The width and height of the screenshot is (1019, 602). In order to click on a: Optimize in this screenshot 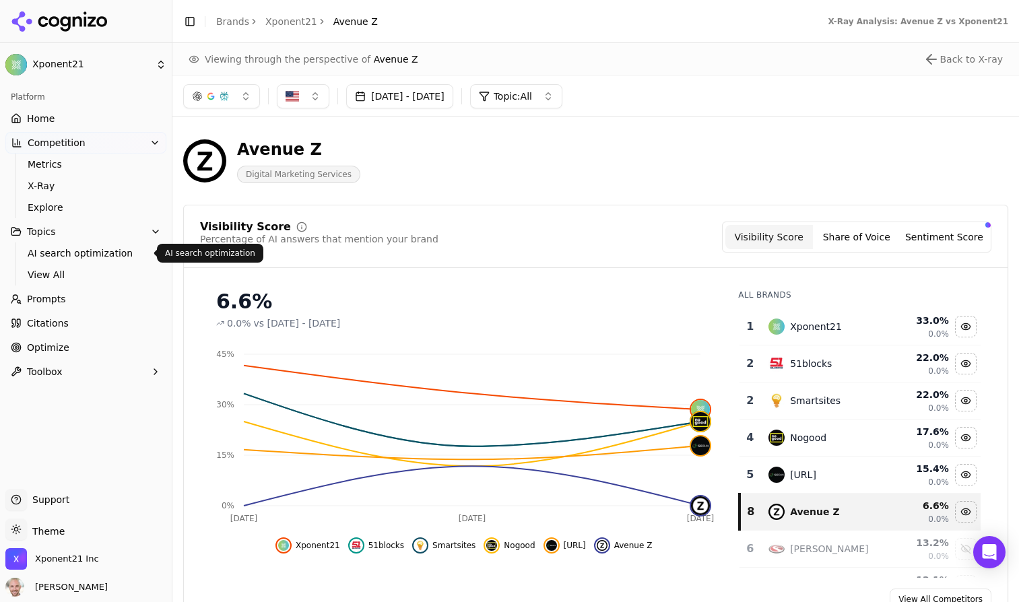, I will do `click(86, 347)`.